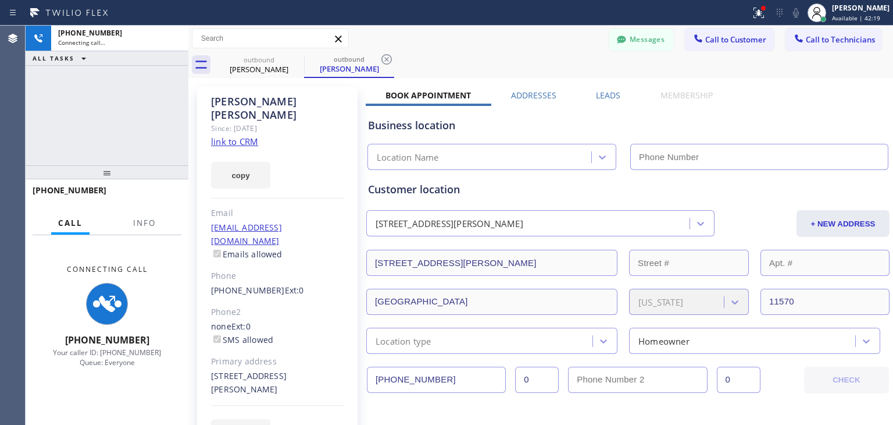 Image resolution: width=893 pixels, height=425 pixels. I want to click on div: Customer location, so click(628, 189).